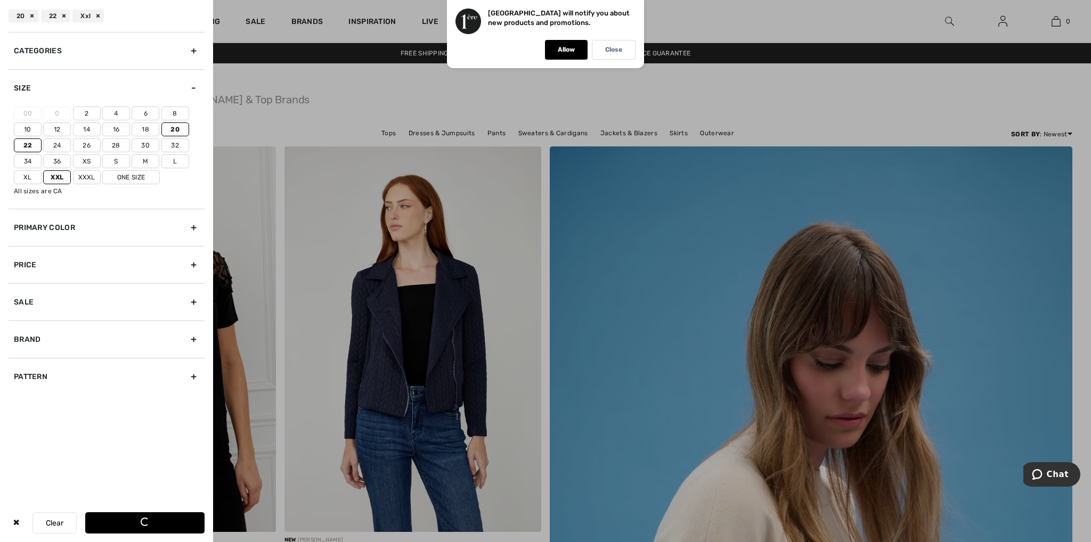  I want to click on label: 0, so click(57, 114).